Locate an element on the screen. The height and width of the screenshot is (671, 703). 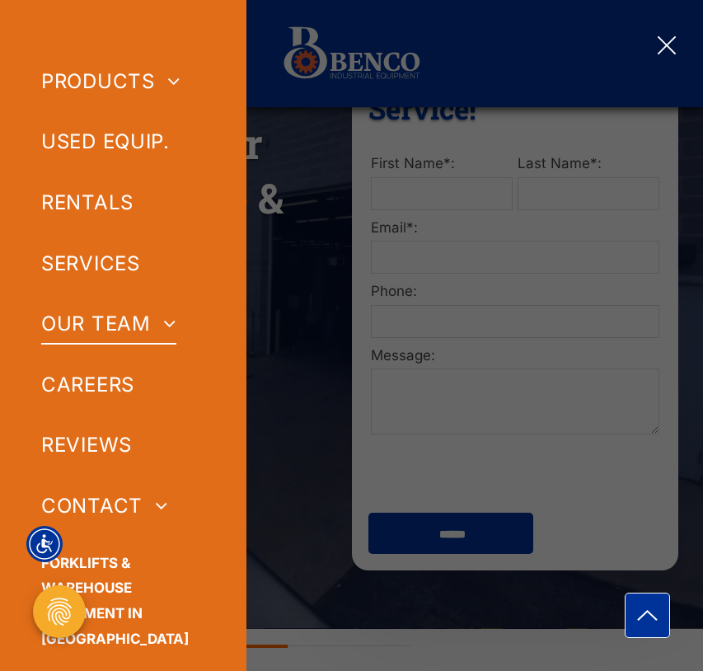
a: CONTACT is located at coordinates (123, 506).